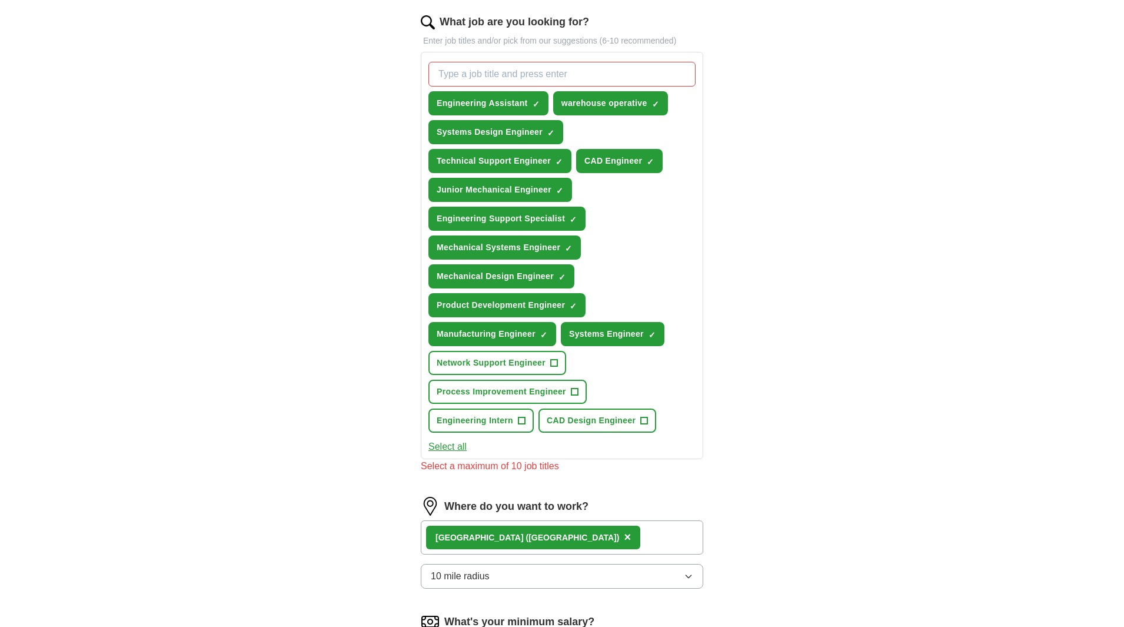 This screenshot has height=627, width=1124. I want to click on button: Engineering Assistant✓, so click(488, 103).